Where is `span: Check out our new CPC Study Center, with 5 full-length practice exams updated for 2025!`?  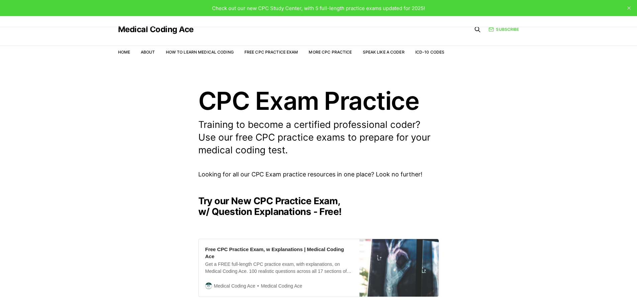
span: Check out our new CPC Study Center, with 5 full-length practice exams updated for 2025! is located at coordinates (319, 8).